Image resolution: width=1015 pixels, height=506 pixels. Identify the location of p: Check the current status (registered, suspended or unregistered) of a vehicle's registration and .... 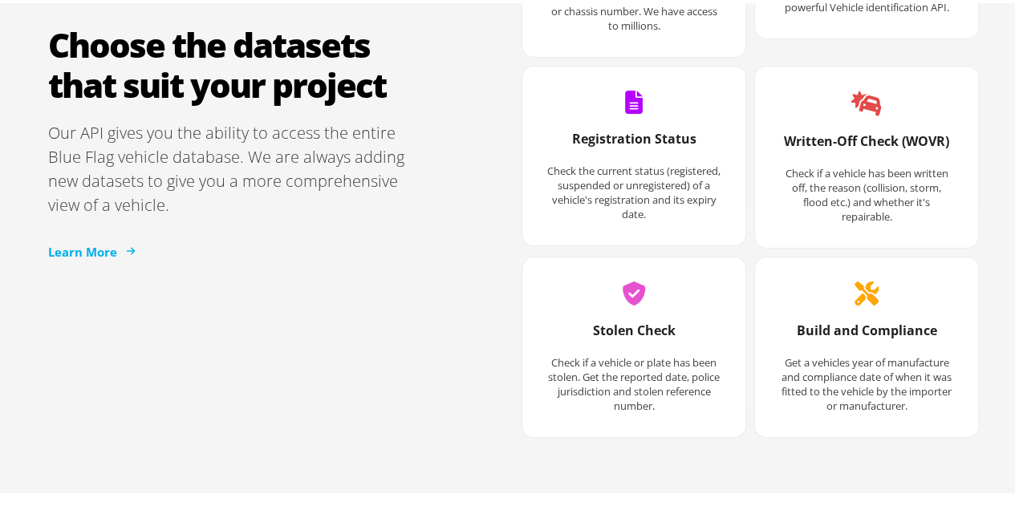
(634, 189).